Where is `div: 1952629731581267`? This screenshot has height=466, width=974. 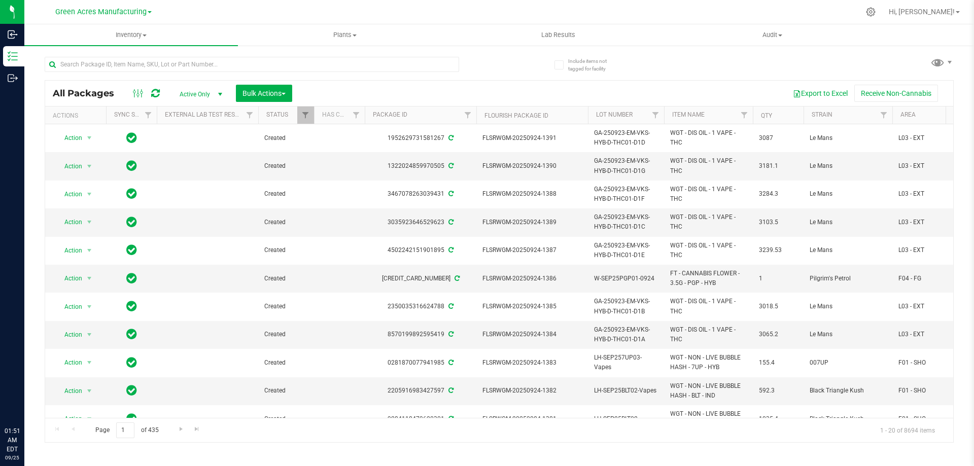 div: 1952629731581267 is located at coordinates (420, 138).